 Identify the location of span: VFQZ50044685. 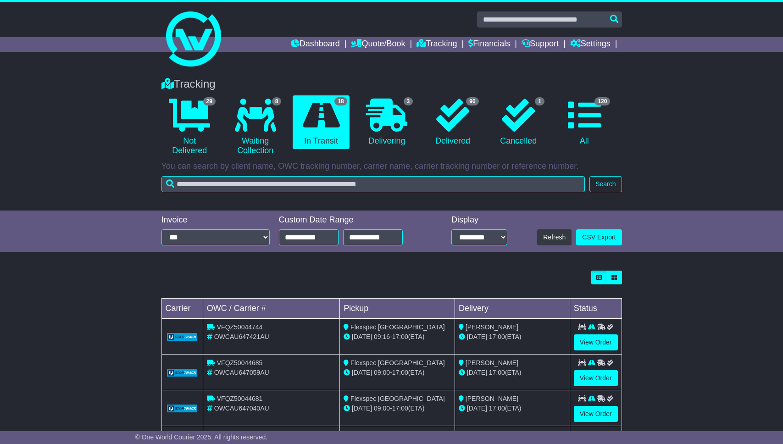
(240, 363).